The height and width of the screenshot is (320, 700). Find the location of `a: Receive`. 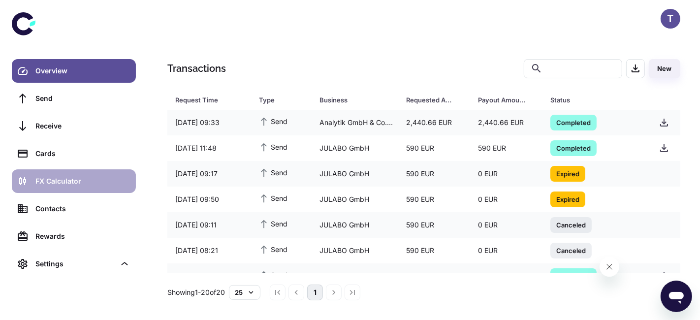

a: Receive is located at coordinates (74, 126).